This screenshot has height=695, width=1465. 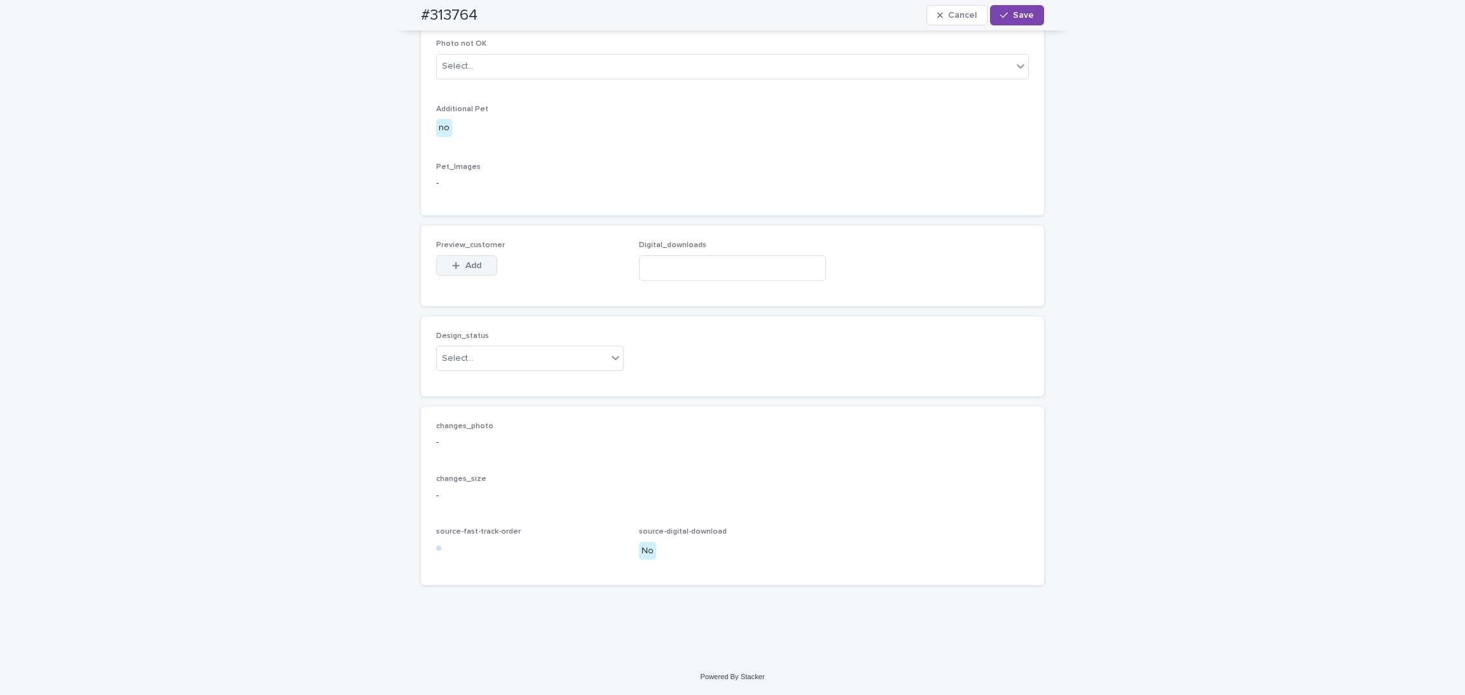 What do you see at coordinates (470, 245) in the screenshot?
I see `span: Preview_customer` at bounding box center [470, 245].